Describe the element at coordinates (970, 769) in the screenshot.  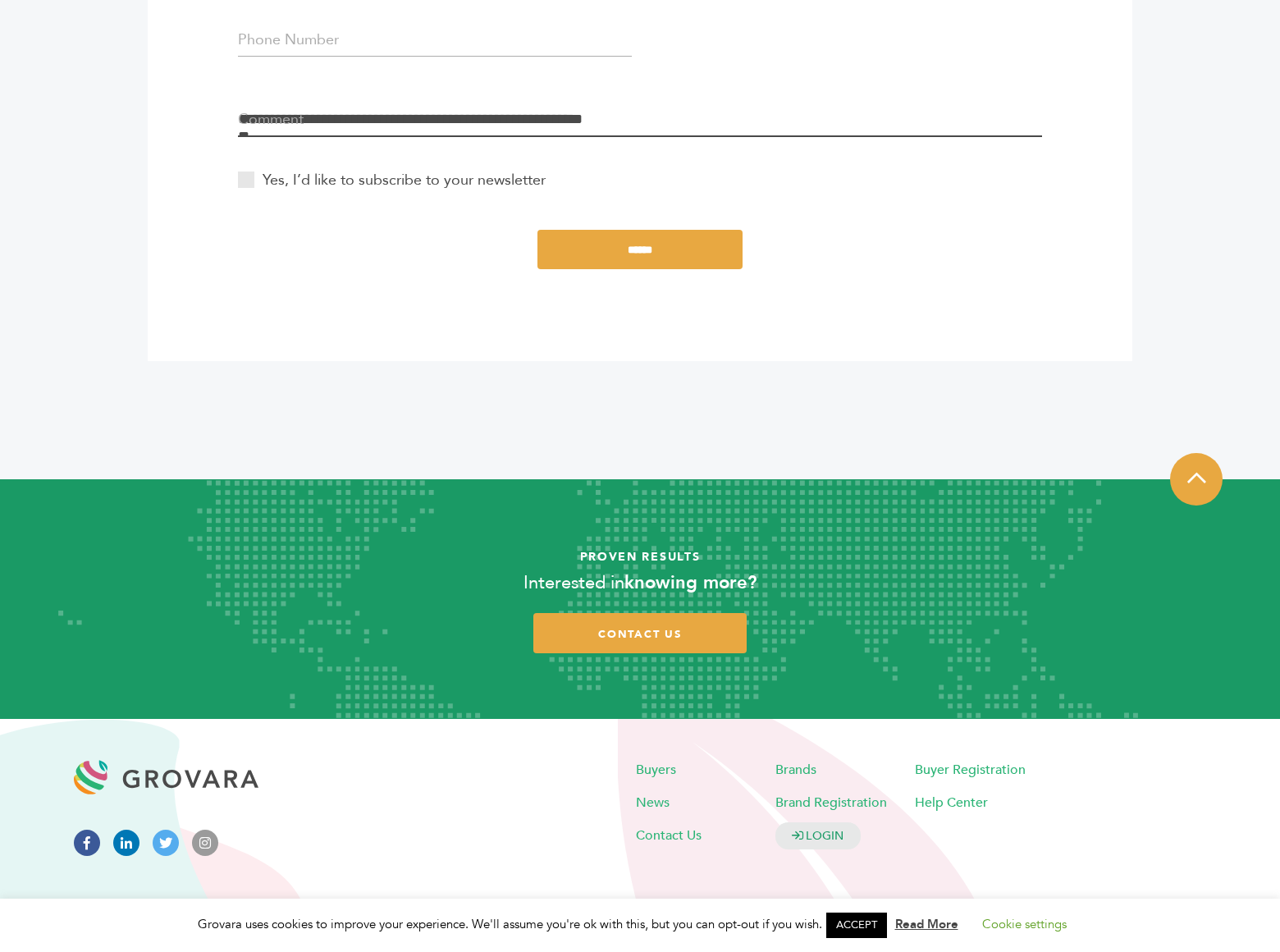
I see `a: Buyer Registration` at that location.